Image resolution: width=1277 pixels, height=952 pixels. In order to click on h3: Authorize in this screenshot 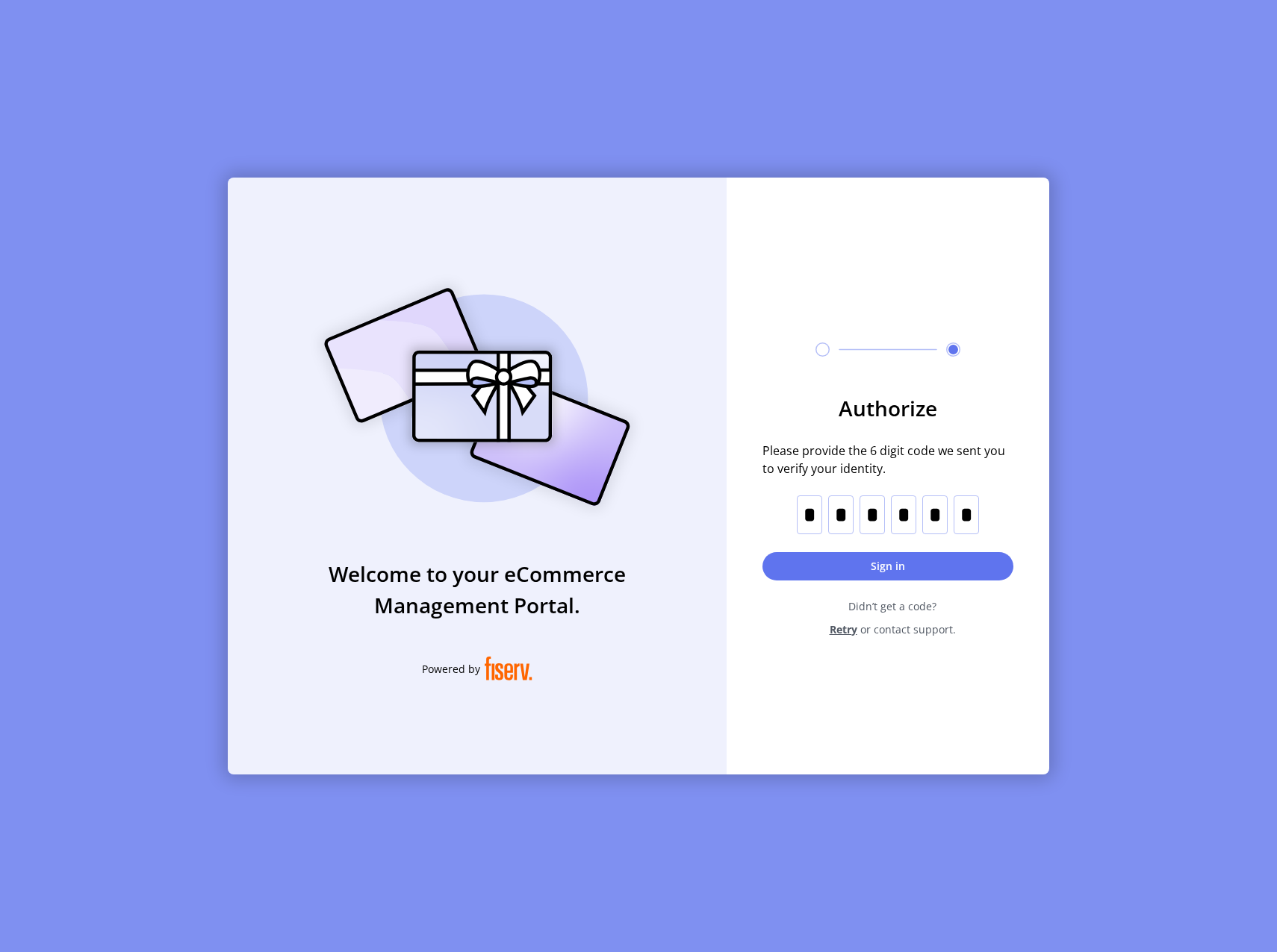, I will do `click(887, 408)`.